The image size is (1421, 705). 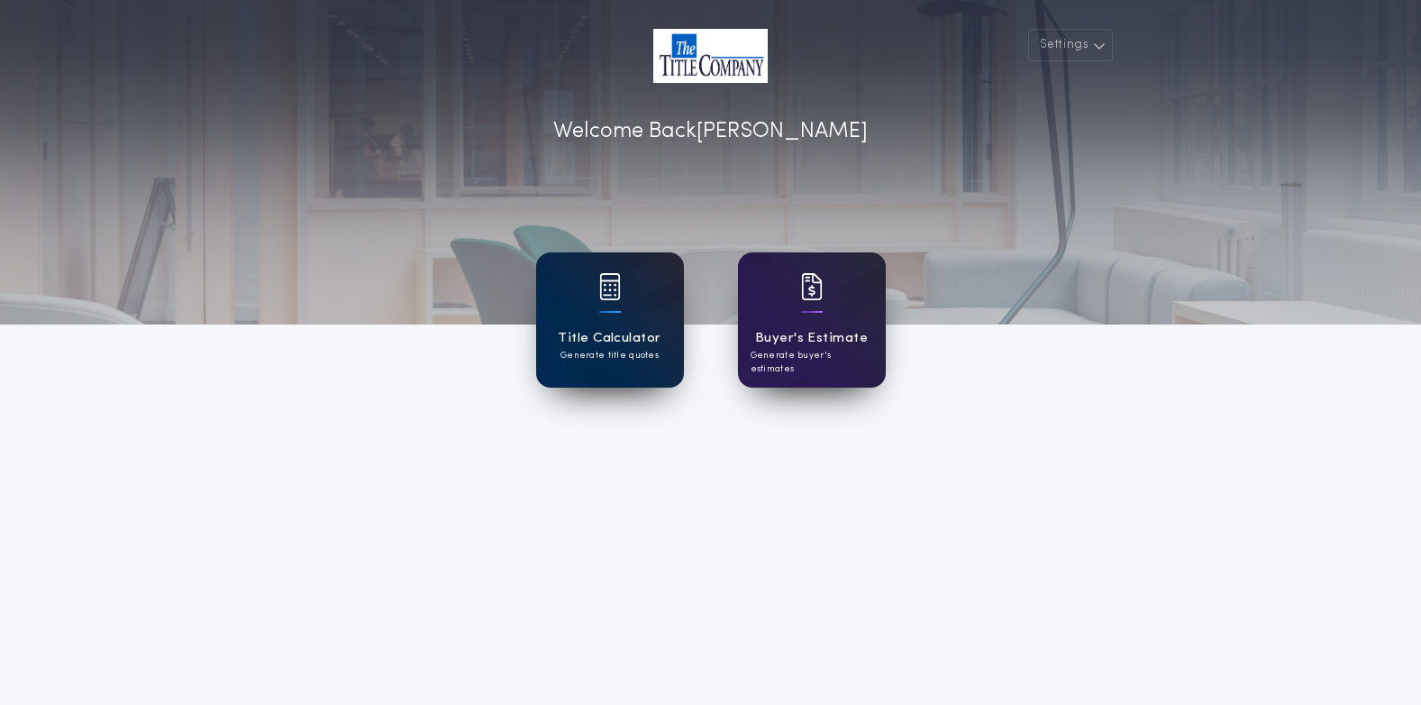 What do you see at coordinates (610, 320) in the screenshot?
I see `a: card iconTitle CalculatorGenerate title quotes` at bounding box center [610, 320].